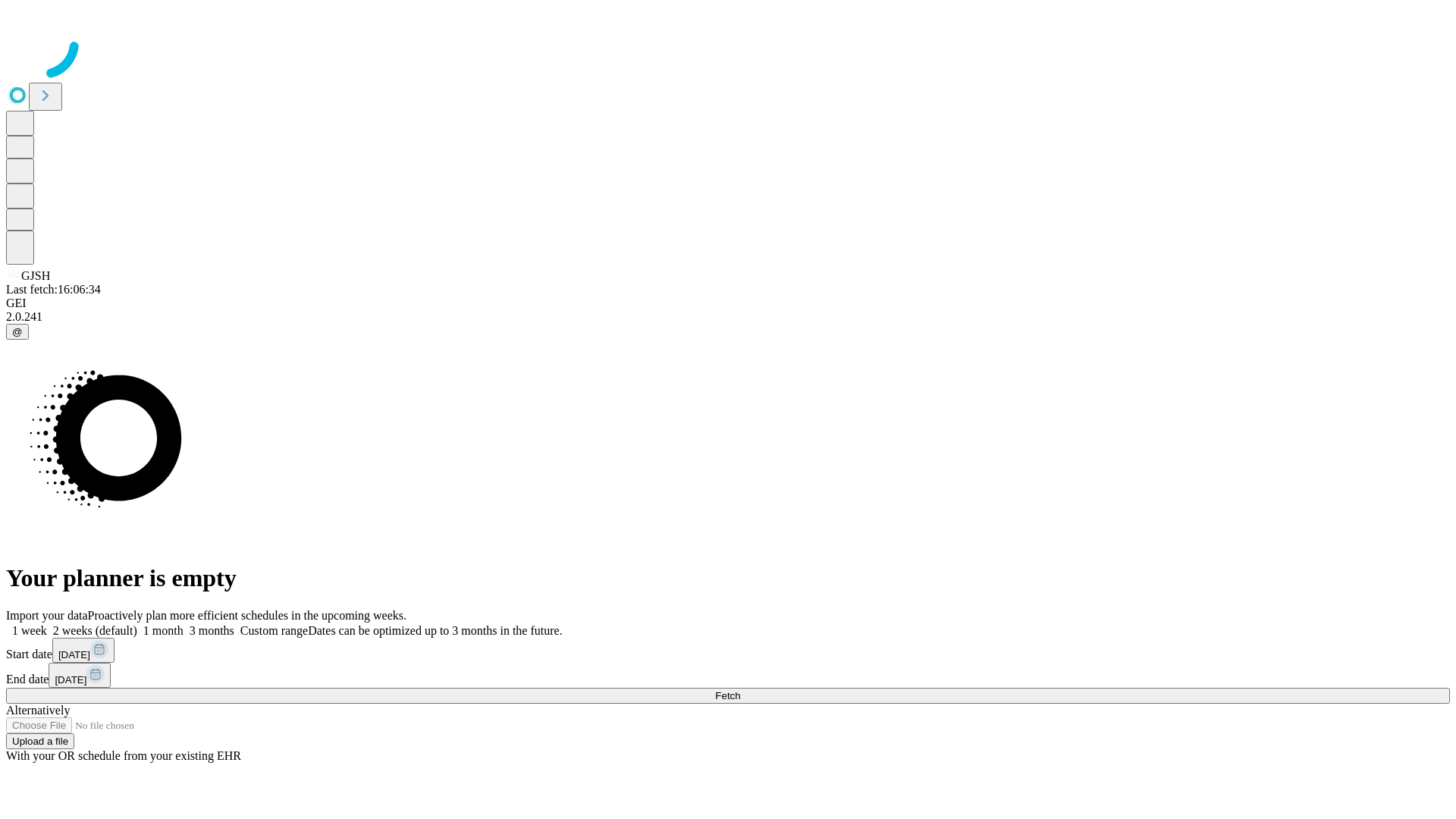 The height and width of the screenshot is (819, 1456). I want to click on h1: Your planner is empty, so click(728, 578).